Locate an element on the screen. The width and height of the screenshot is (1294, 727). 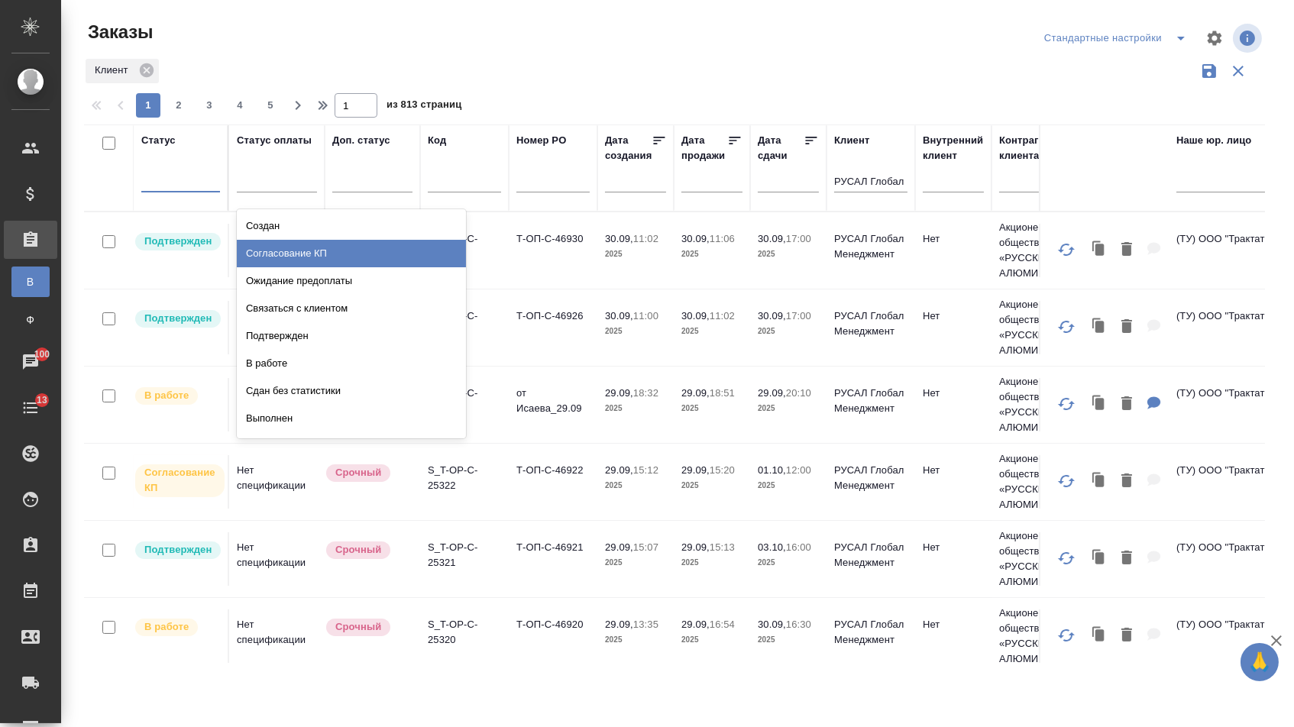
span: 13 is located at coordinates (42, 400).